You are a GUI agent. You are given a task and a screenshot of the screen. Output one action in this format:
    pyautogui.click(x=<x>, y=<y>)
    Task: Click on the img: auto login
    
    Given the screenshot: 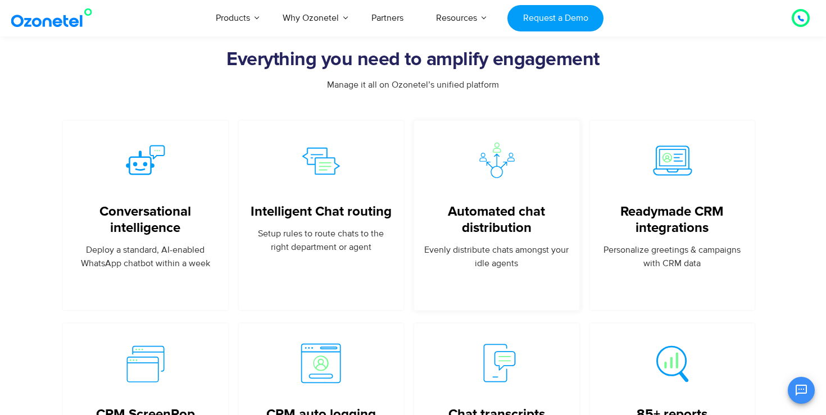 What is the action you would take?
    pyautogui.click(x=321, y=363)
    